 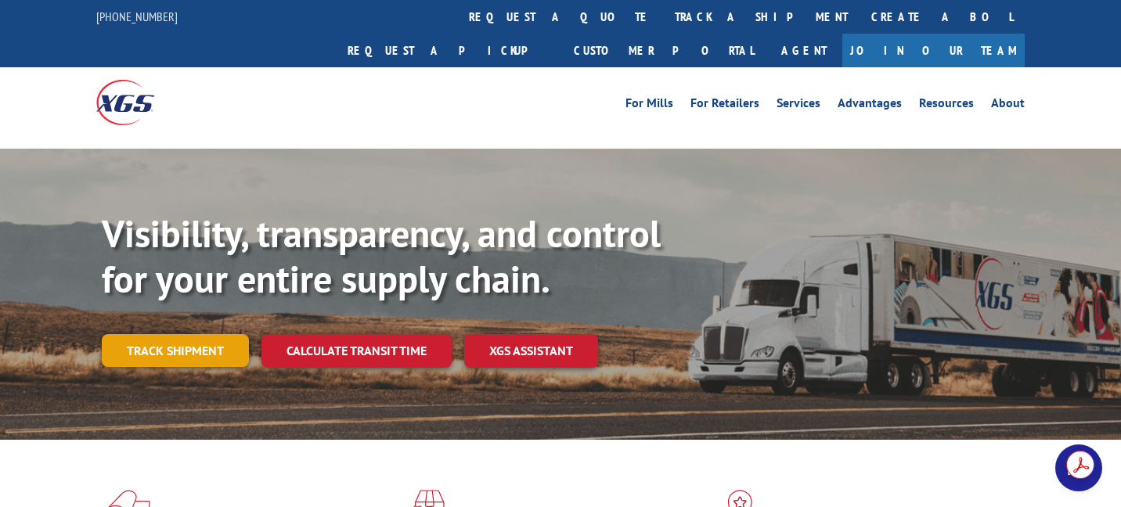 What do you see at coordinates (799, 106) in the screenshot?
I see `a: Services` at bounding box center [799, 106].